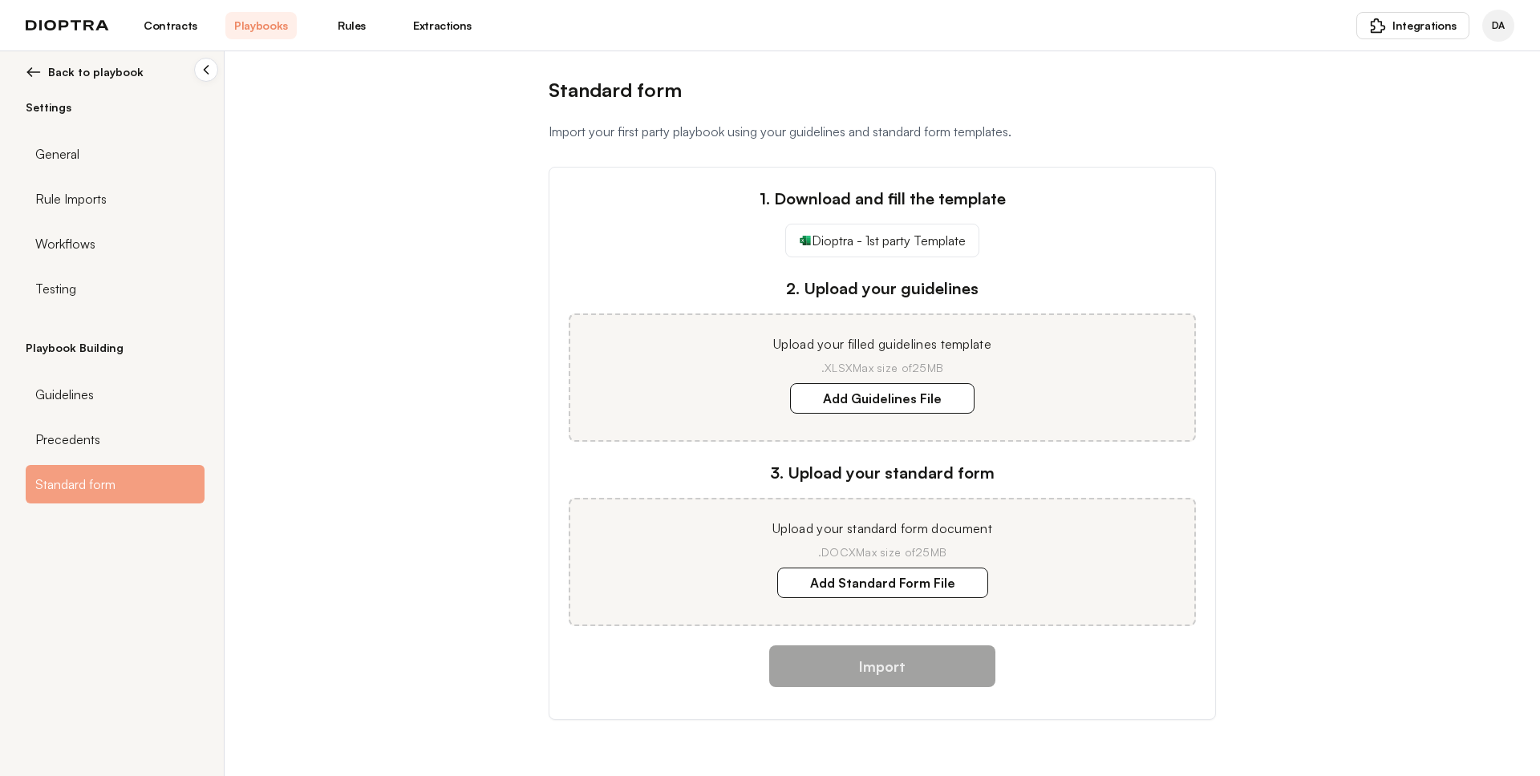 This screenshot has width=1540, height=776. What do you see at coordinates (115, 72) in the screenshot?
I see `button: Back to playbook` at bounding box center [115, 72].